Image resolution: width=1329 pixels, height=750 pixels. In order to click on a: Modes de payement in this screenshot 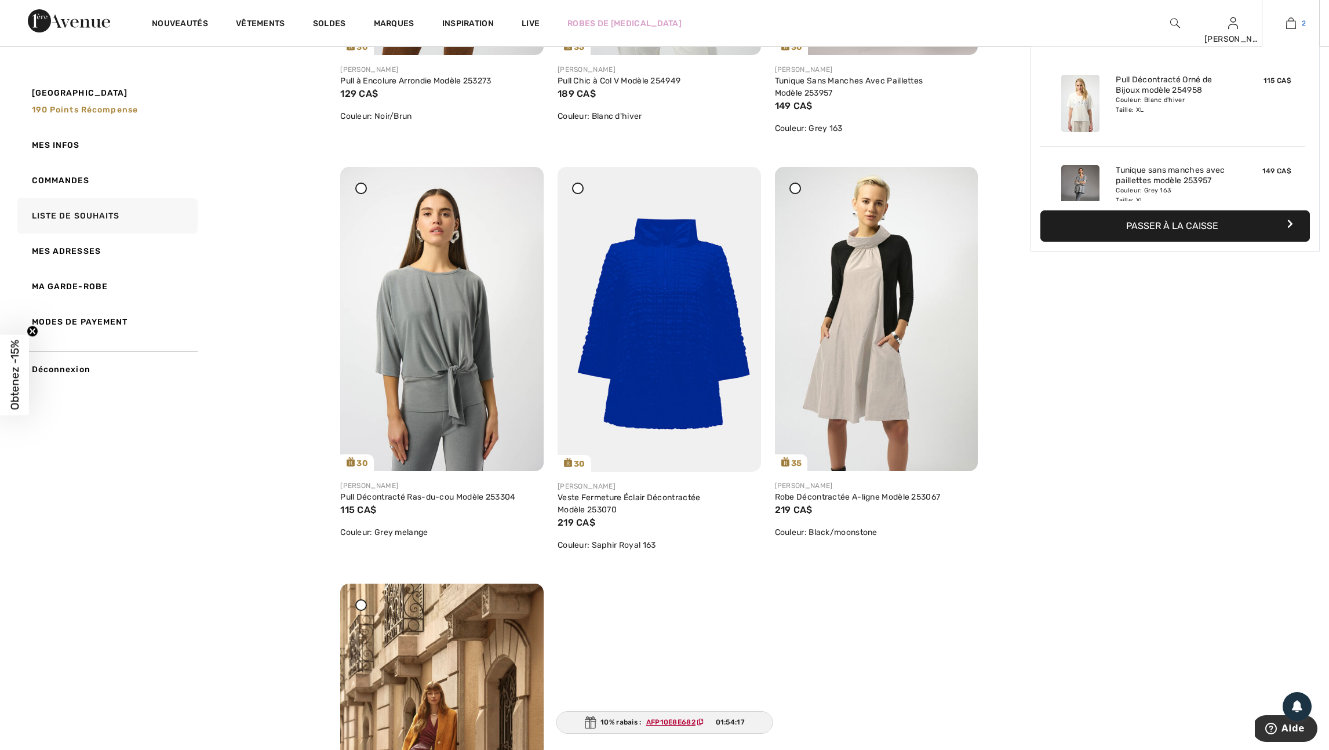, I will do `click(106, 322)`.